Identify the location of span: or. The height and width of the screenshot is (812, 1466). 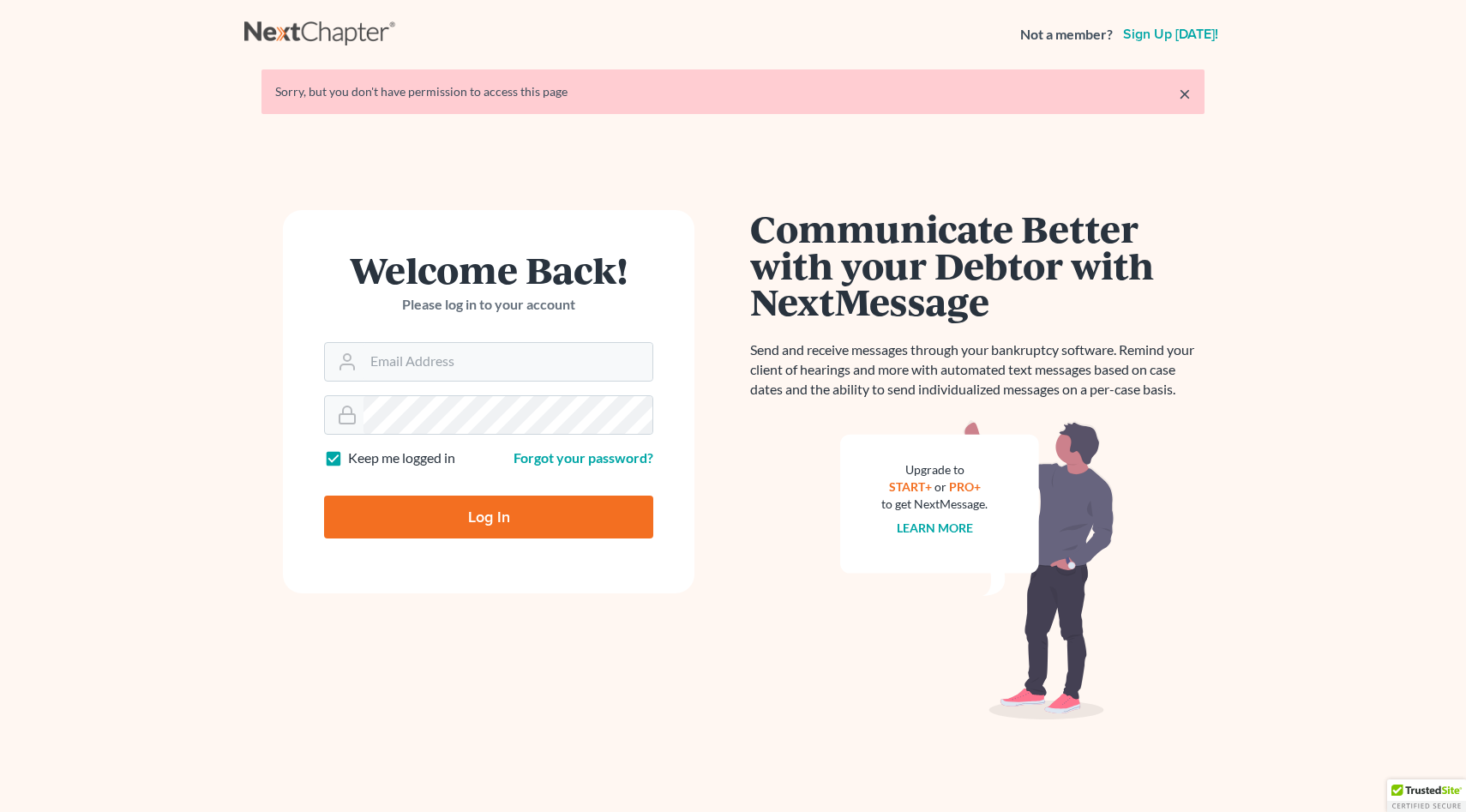
(940, 486).